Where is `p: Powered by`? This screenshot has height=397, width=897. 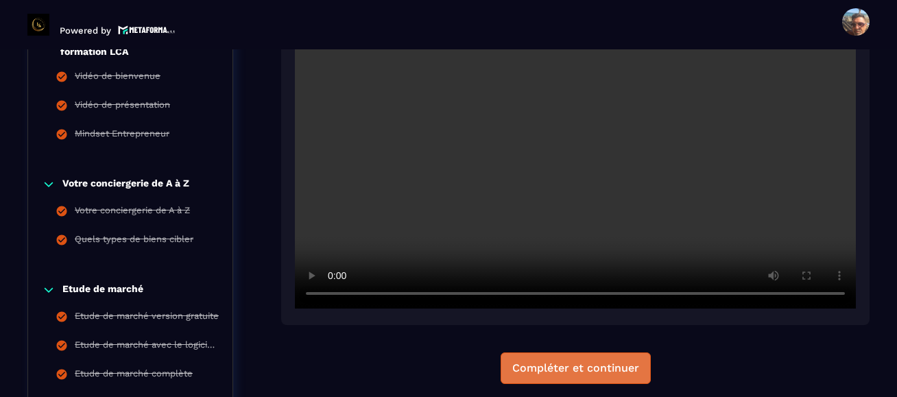 p: Powered by is located at coordinates (85, 30).